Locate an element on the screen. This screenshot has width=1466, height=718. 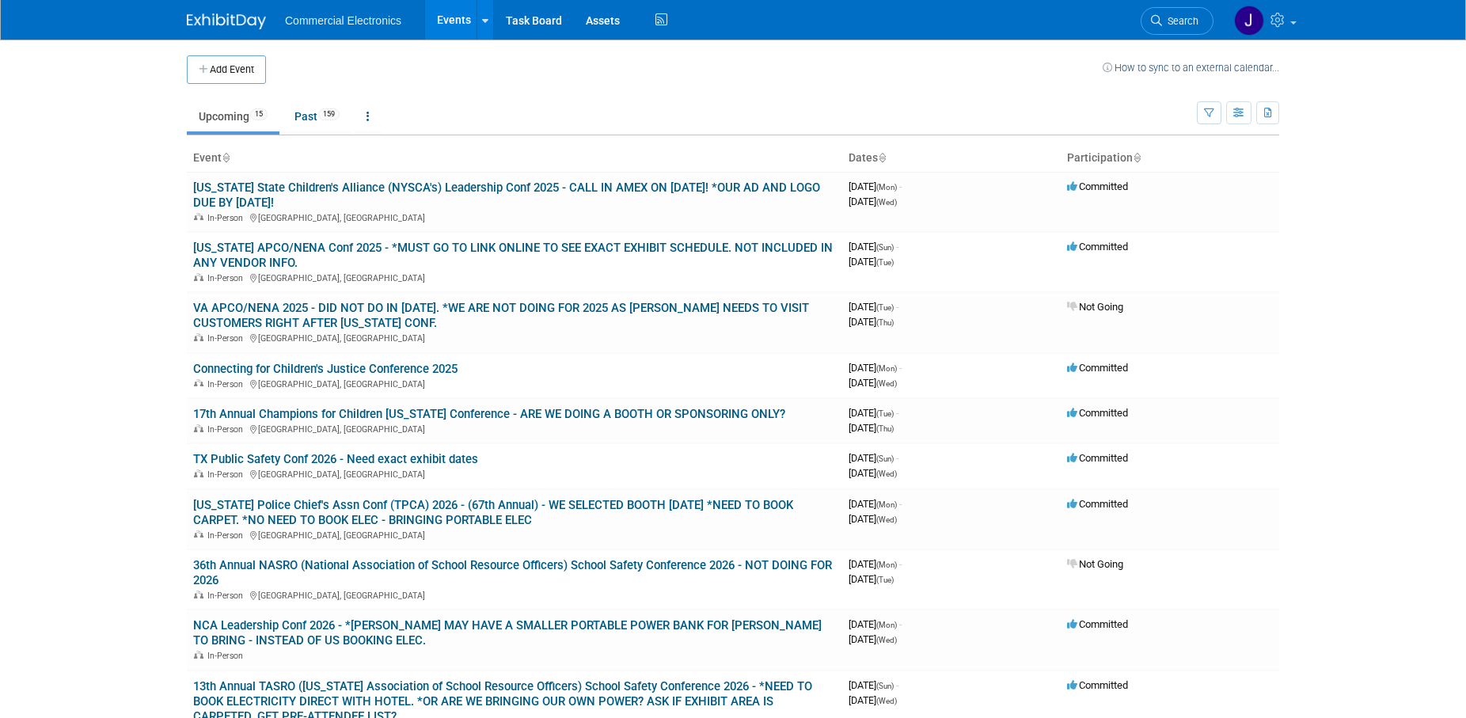
a: How to sync to an external calendar... is located at coordinates (1190, 67).